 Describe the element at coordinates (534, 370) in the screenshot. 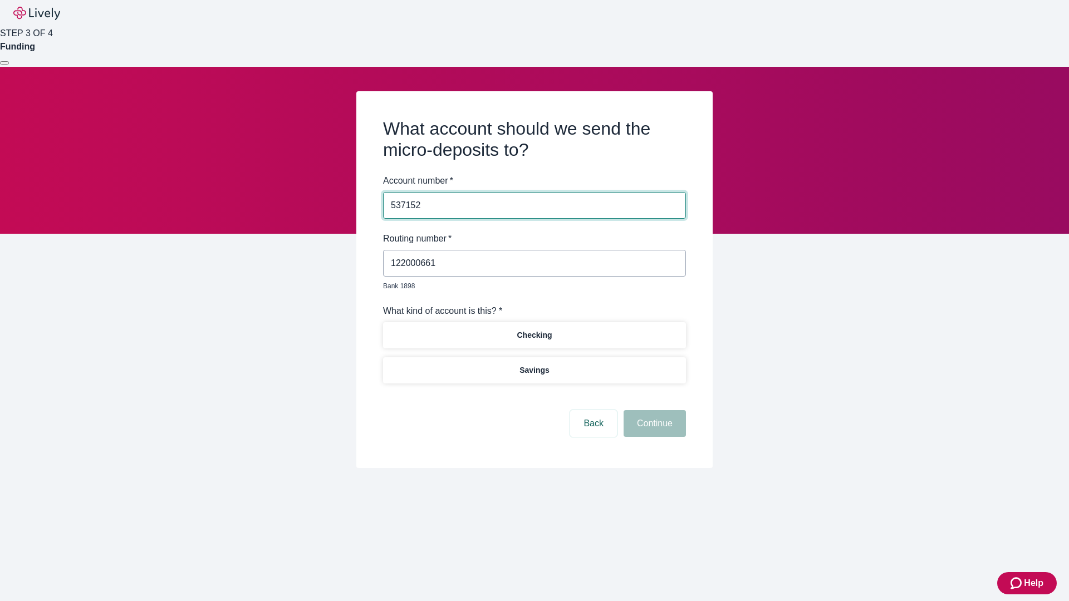

I see `button: Savings` at that location.